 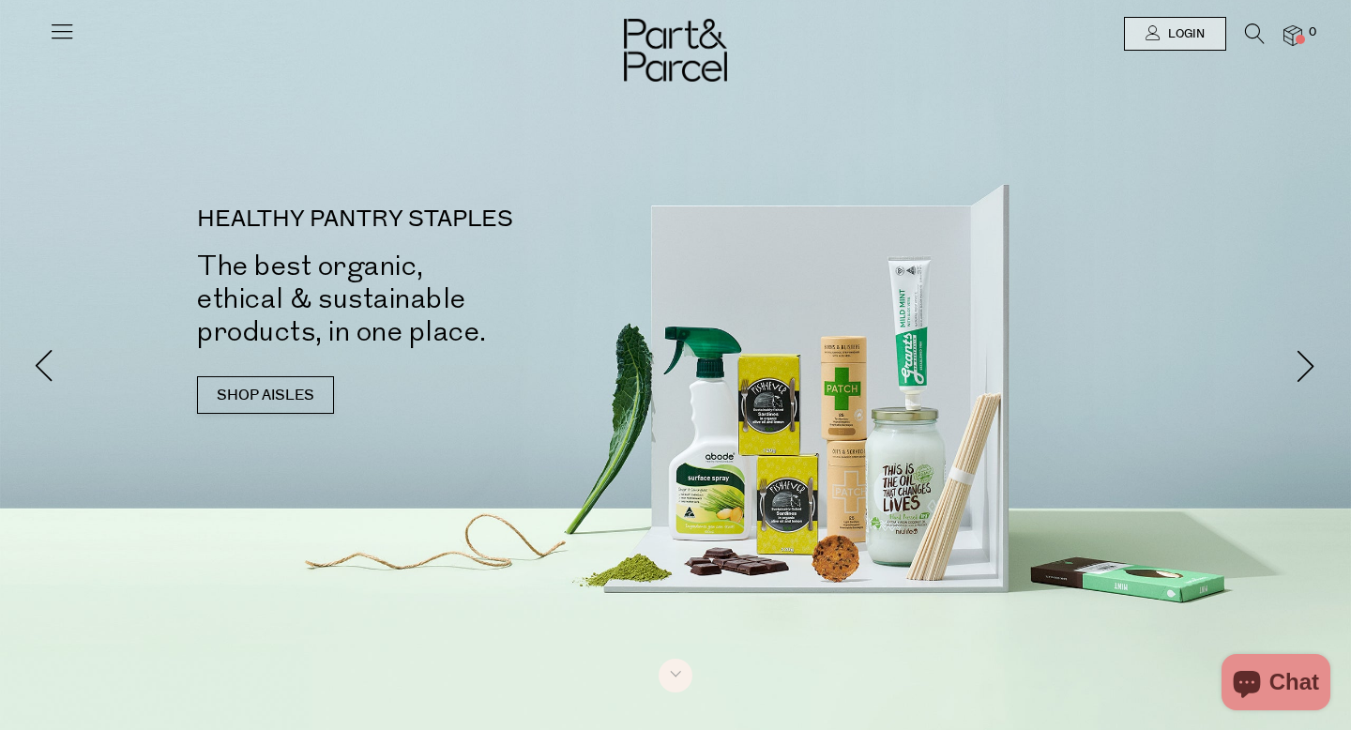 I want to click on h2: The best organic, ethical & sustainable products, in one place., so click(x=450, y=298).